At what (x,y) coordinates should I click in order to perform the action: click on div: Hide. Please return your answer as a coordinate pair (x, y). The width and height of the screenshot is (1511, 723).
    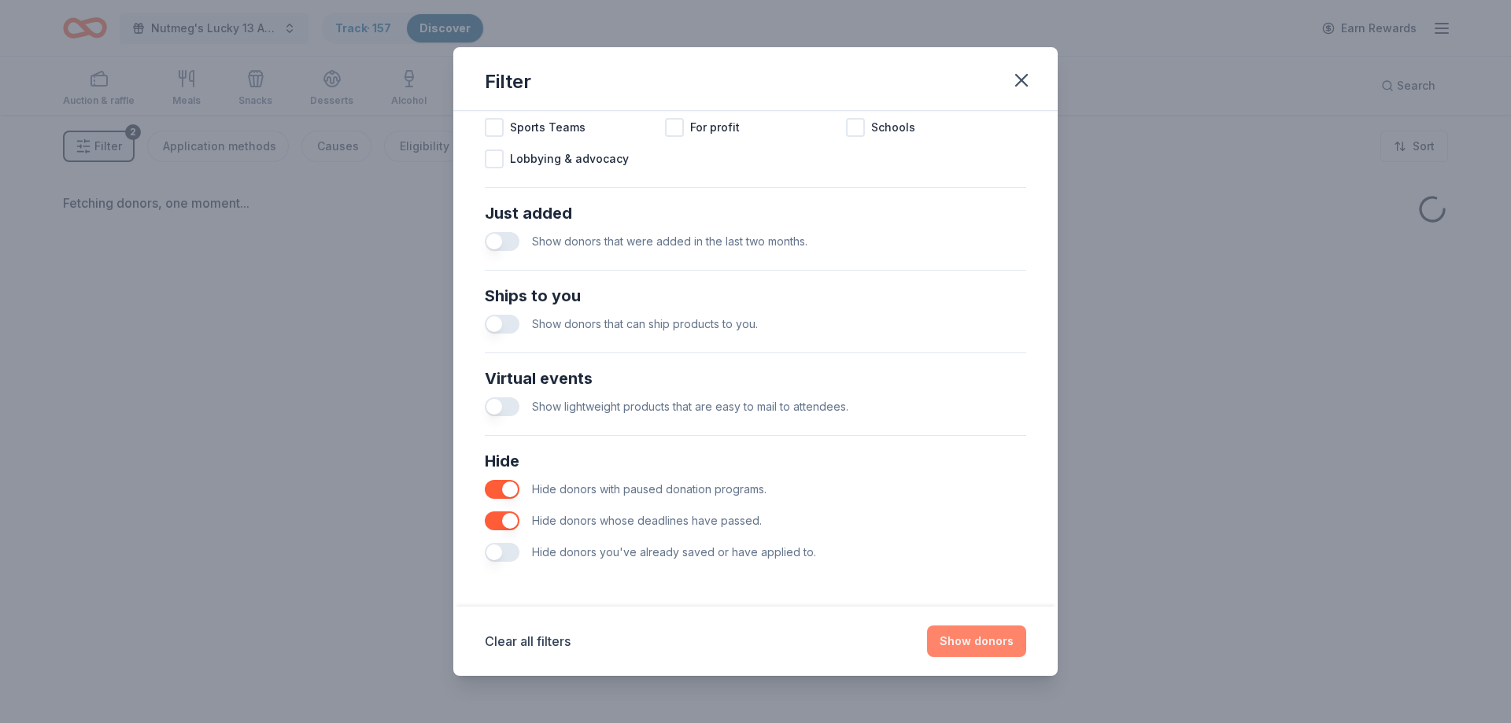
    Looking at the image, I should click on (756, 461).